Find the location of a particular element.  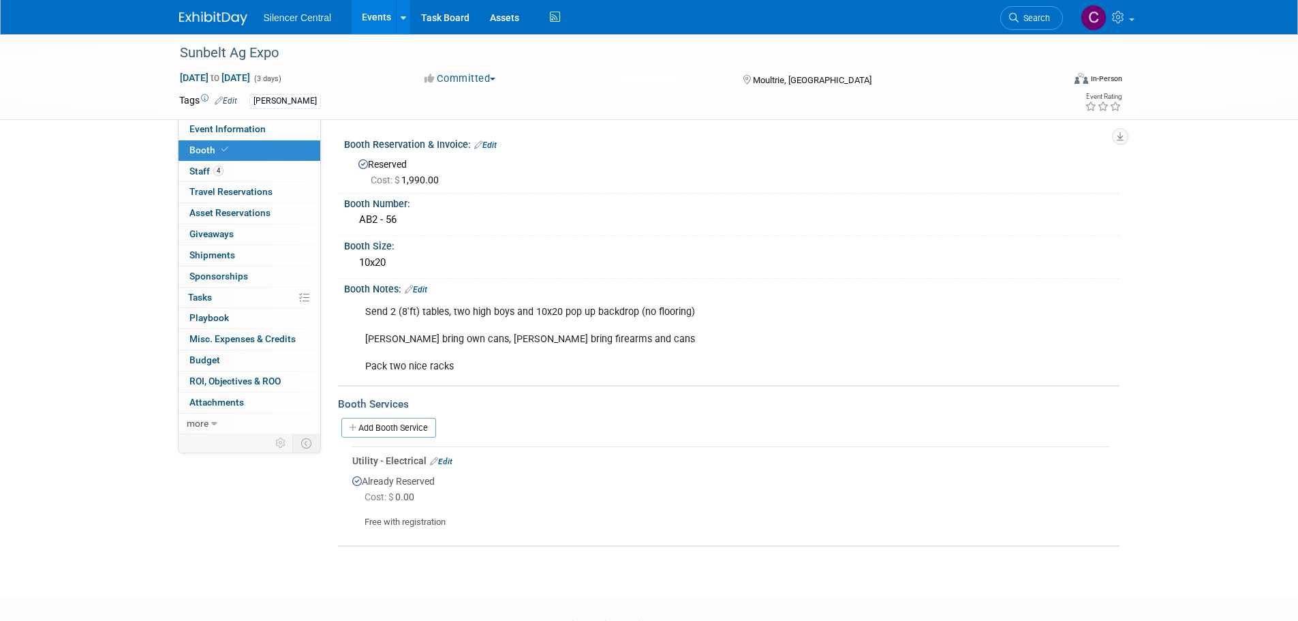

span: Sponsorships is located at coordinates (219, 276).